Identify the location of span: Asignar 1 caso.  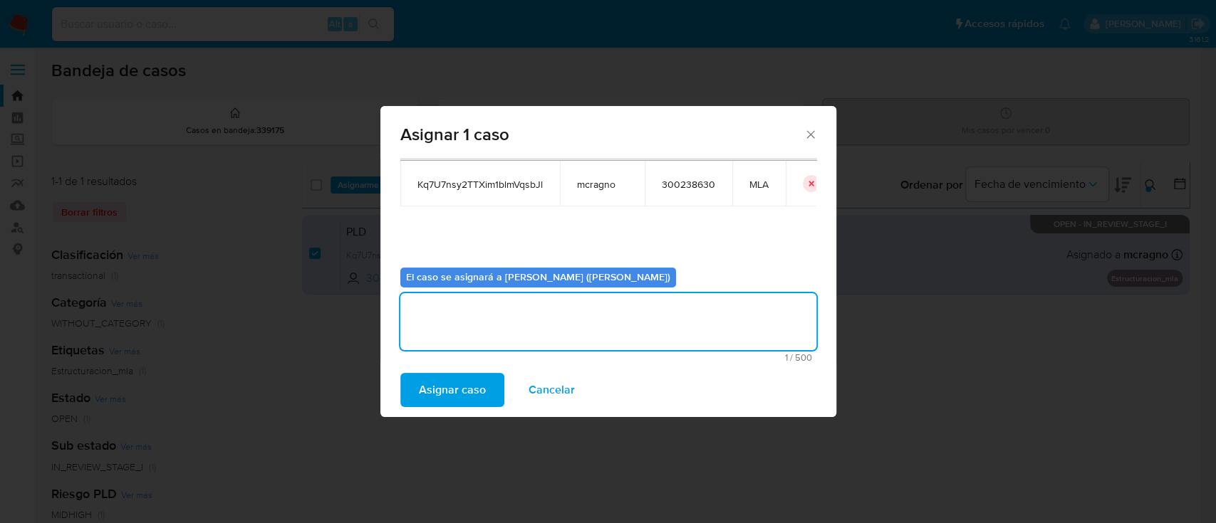
(602, 135).